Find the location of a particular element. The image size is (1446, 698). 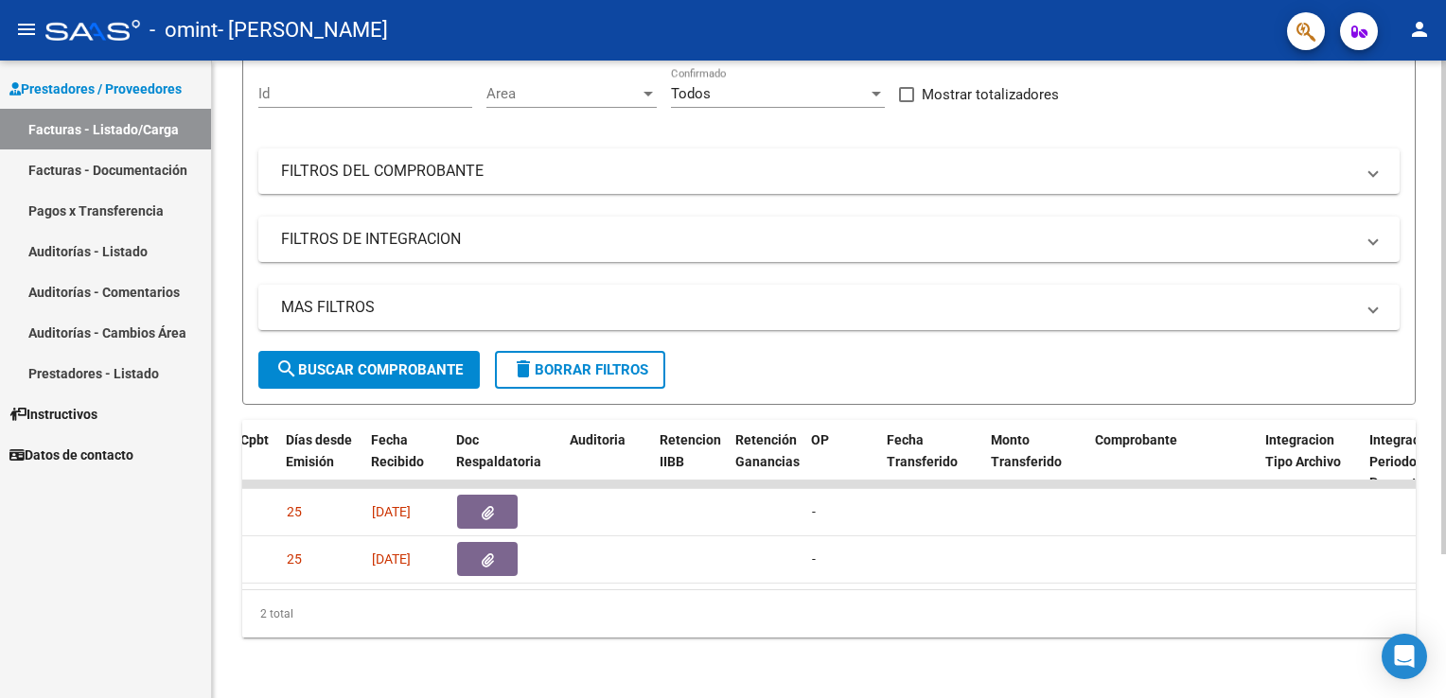

span: Comprobante is located at coordinates (1135, 440).